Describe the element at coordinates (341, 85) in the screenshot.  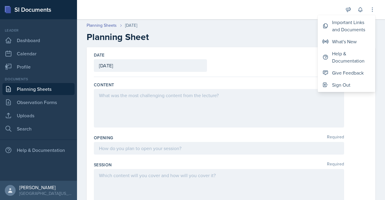
I see `div: Sign Out` at that location.